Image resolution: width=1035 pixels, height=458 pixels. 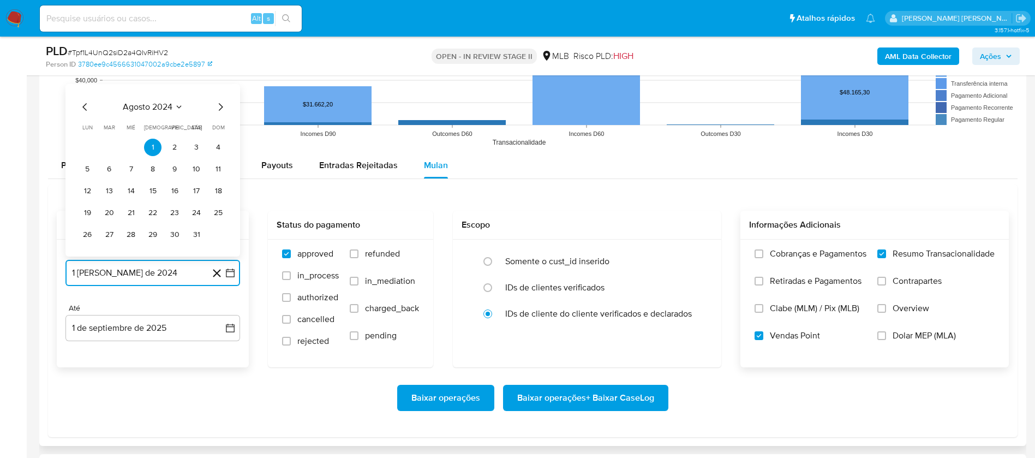 I want to click on span: # Tpf1L4UnQ2siD2a4QIvRiHV2, so click(x=118, y=52).